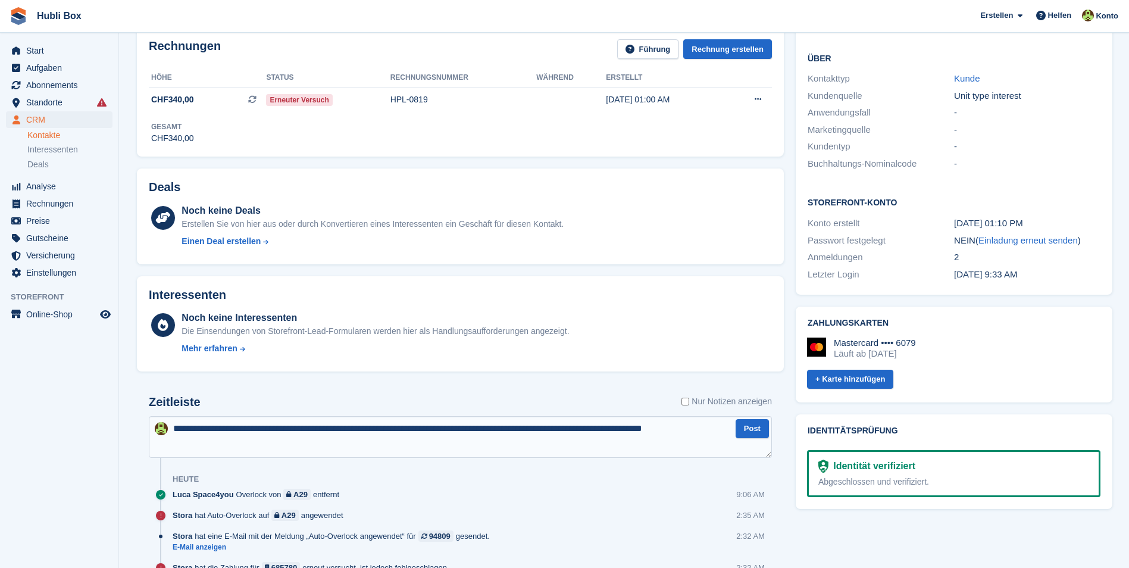 Image resolution: width=1129 pixels, height=568 pixels. I want to click on div: HPL-0819, so click(464, 99).